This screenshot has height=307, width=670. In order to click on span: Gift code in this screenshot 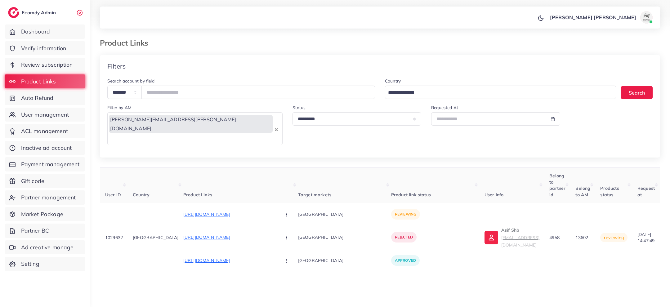, I will do `click(33, 181)`.